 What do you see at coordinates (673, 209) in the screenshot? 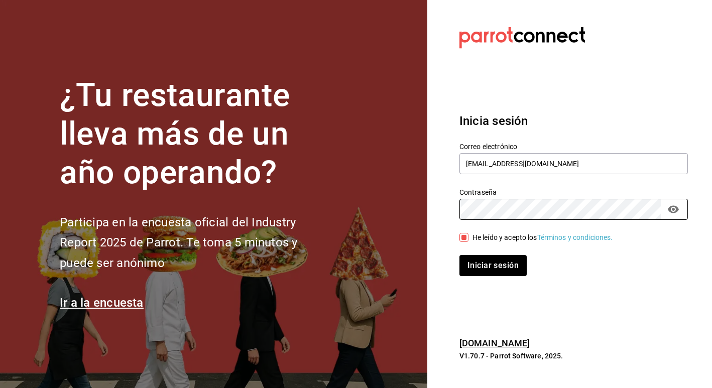
I see `button: passwordField` at bounding box center [673, 209].